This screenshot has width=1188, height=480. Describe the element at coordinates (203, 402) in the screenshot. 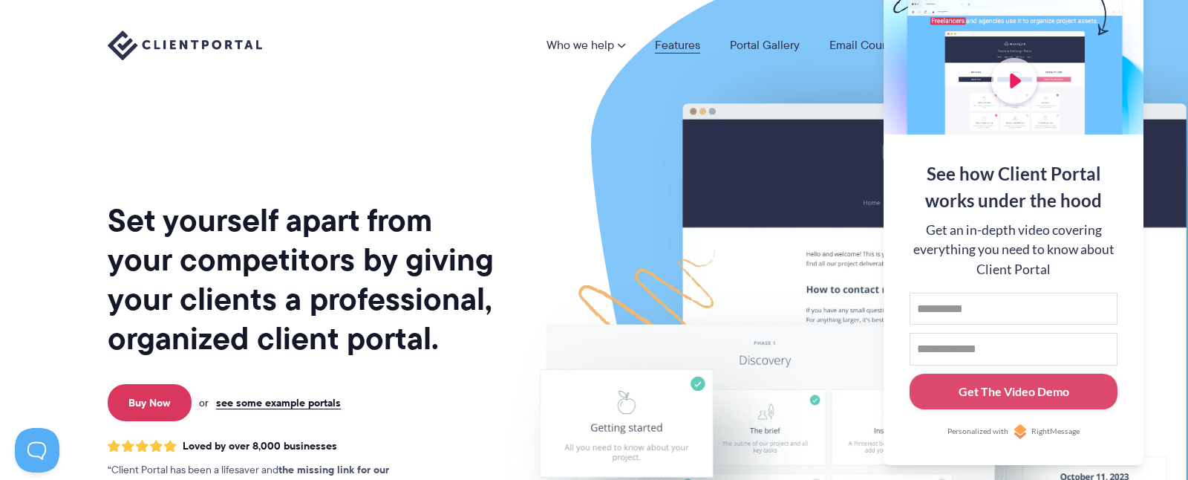

I see `span: or` at that location.